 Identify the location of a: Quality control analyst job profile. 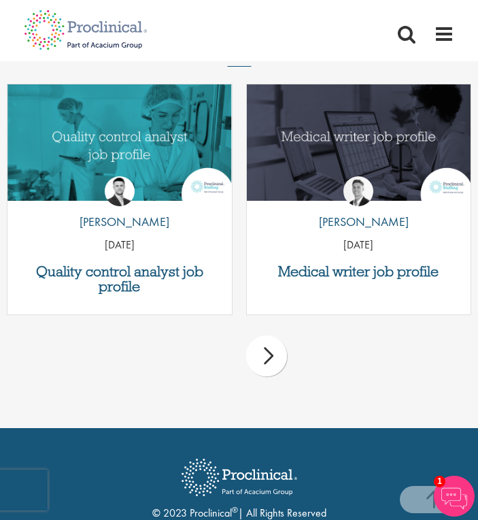
(120, 279).